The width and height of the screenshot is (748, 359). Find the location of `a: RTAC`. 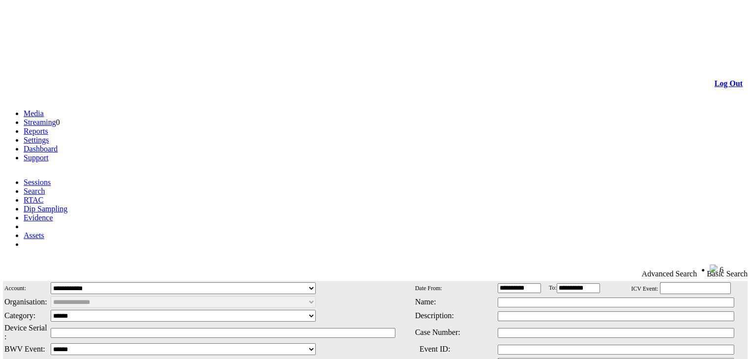

a: RTAC is located at coordinates (33, 200).